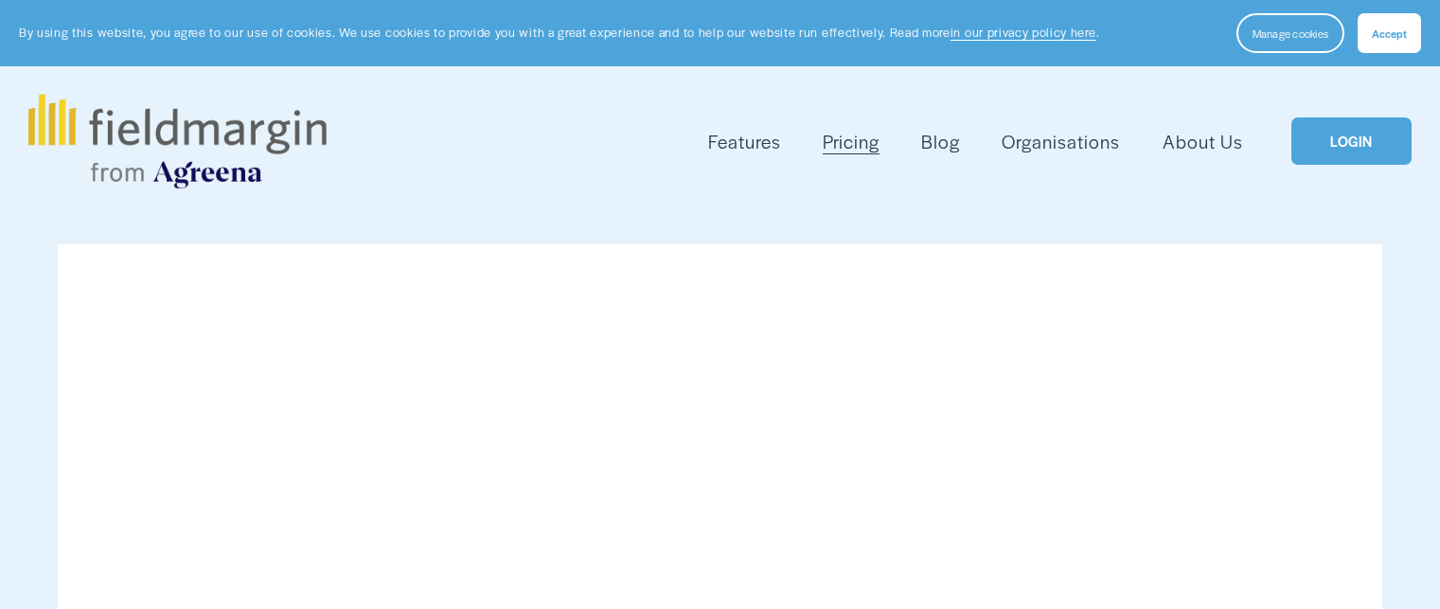 The image size is (1440, 609). I want to click on button: Manage cookies, so click(1290, 33).